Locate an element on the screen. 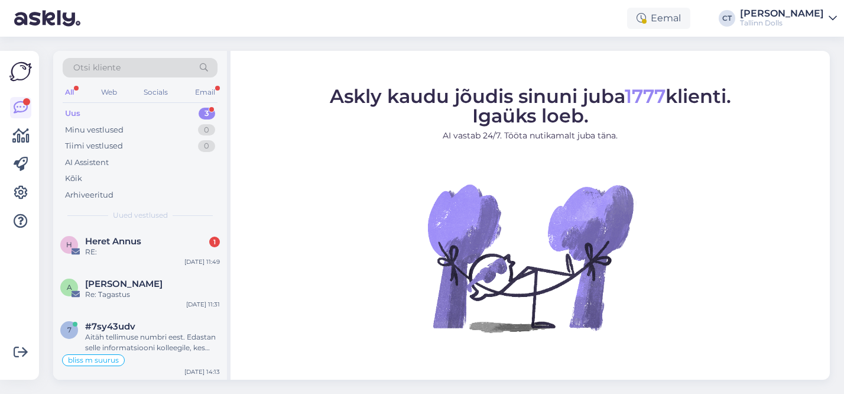 This screenshot has height=394, width=844. span: Anneli Heljas is located at coordinates (124, 284).